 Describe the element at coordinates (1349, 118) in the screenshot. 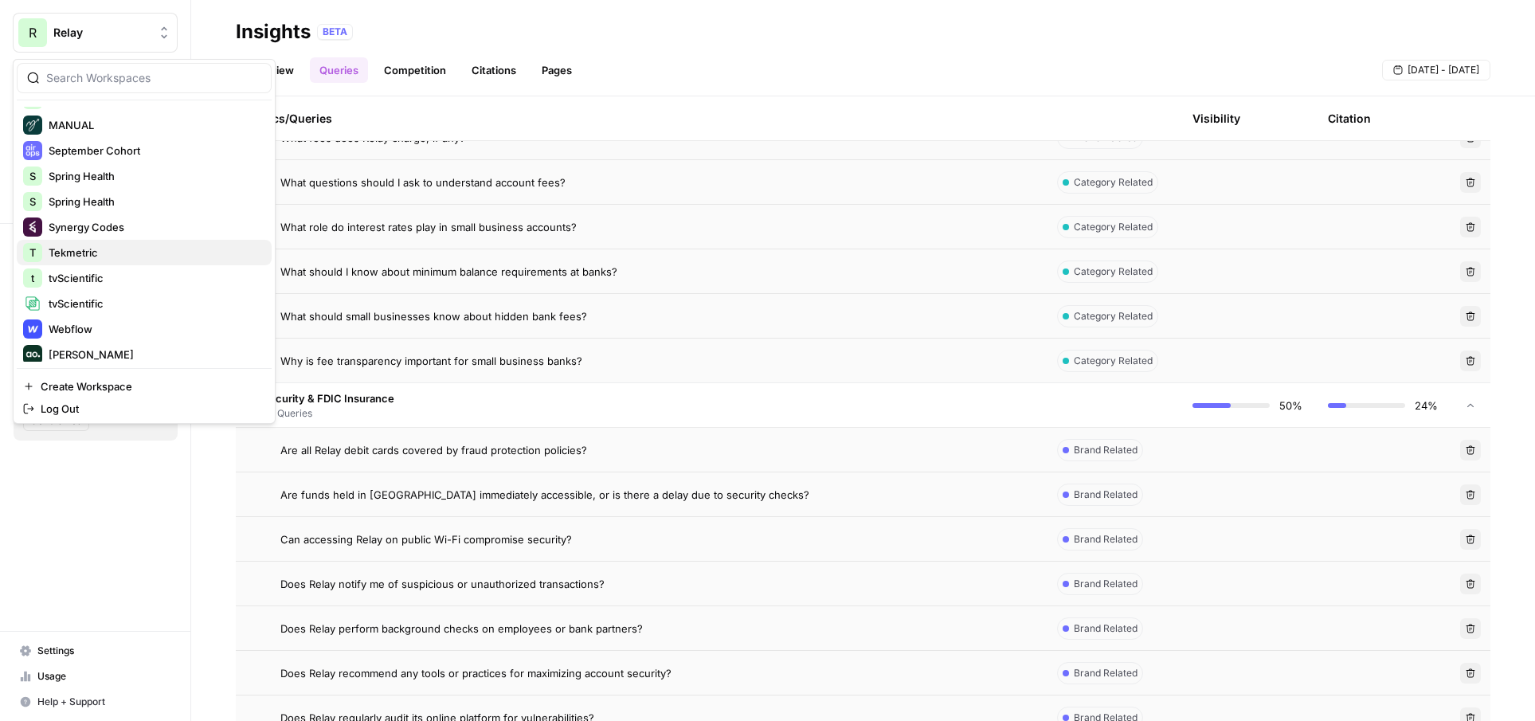

I see `div: Citation` at that location.